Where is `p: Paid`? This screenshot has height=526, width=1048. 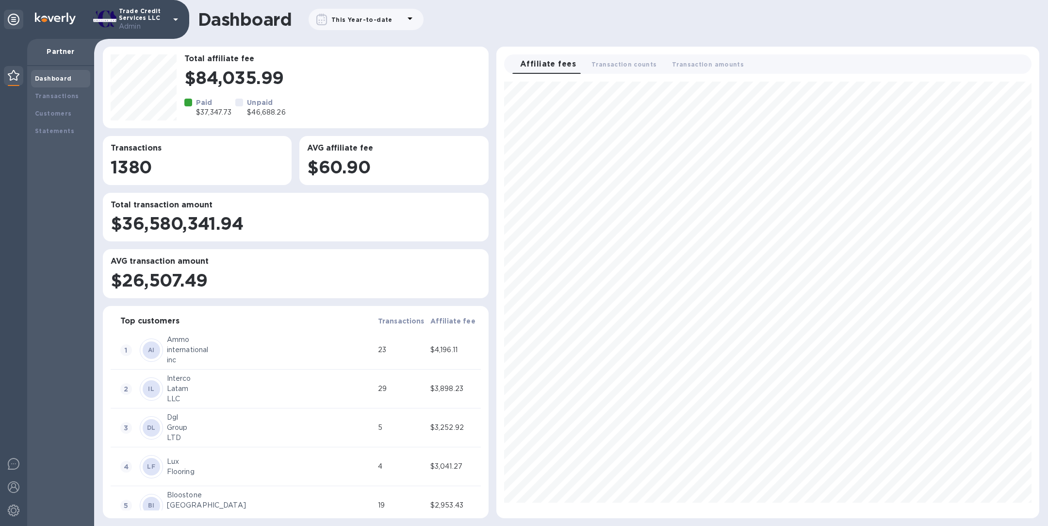 p: Paid is located at coordinates (214, 102).